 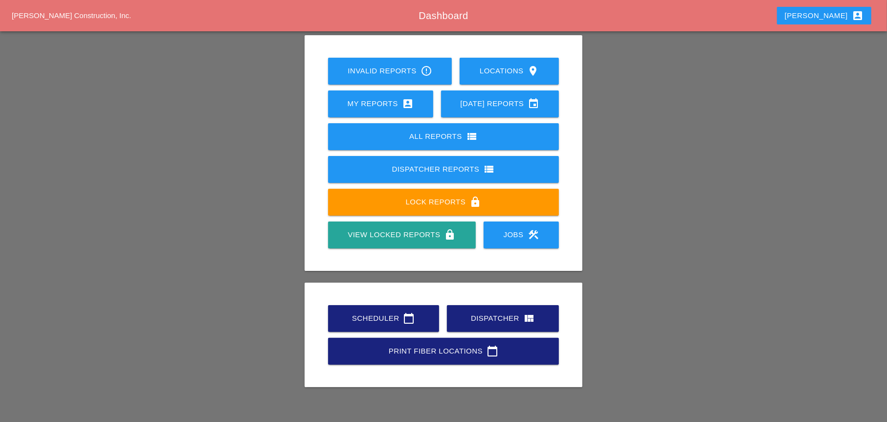 What do you see at coordinates (444, 136) in the screenshot?
I see `a: All Reports` at bounding box center [444, 136].